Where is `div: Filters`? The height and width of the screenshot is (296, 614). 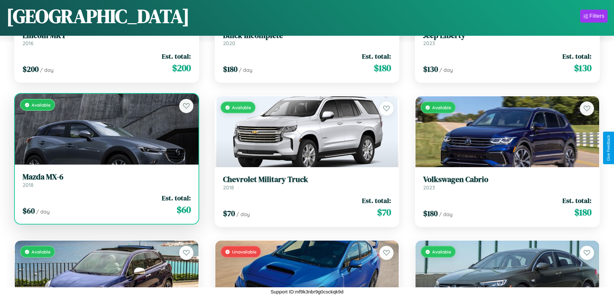 div: Filters is located at coordinates (597, 16).